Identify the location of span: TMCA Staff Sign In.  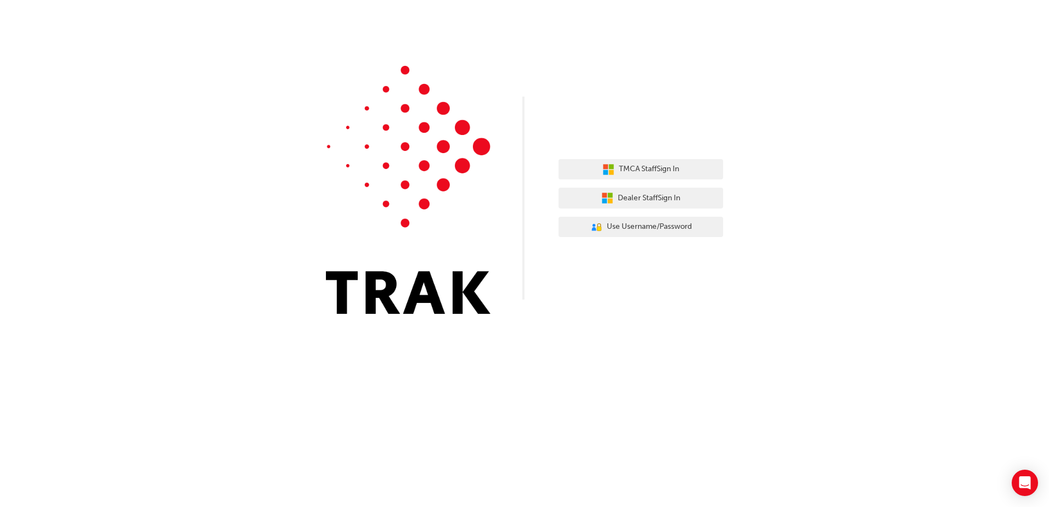
(649, 169).